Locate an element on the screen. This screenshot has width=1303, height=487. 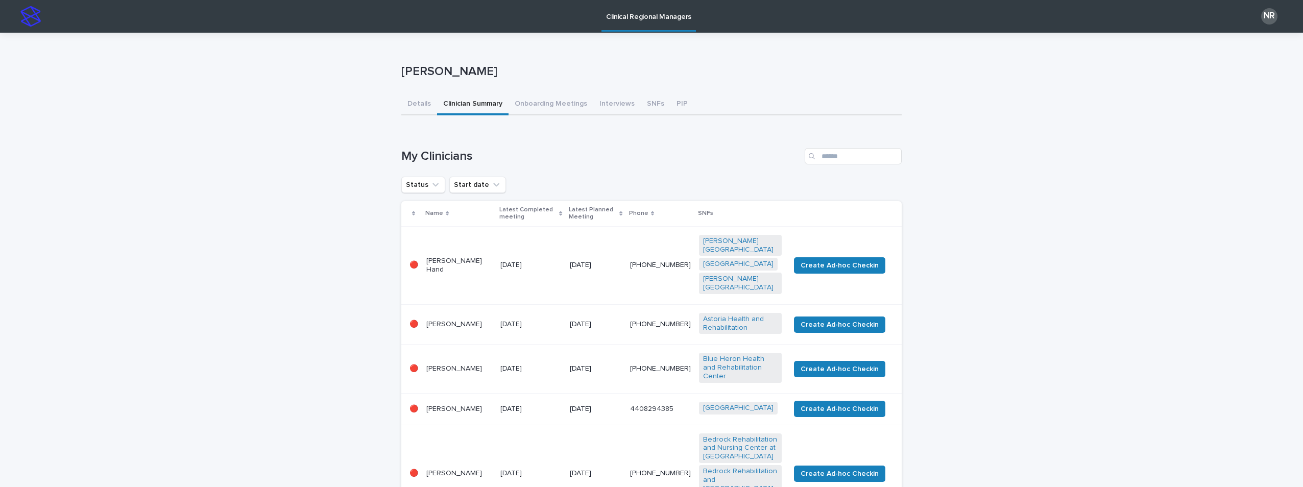
p: Latest Completed meeting is located at coordinates (528, 213).